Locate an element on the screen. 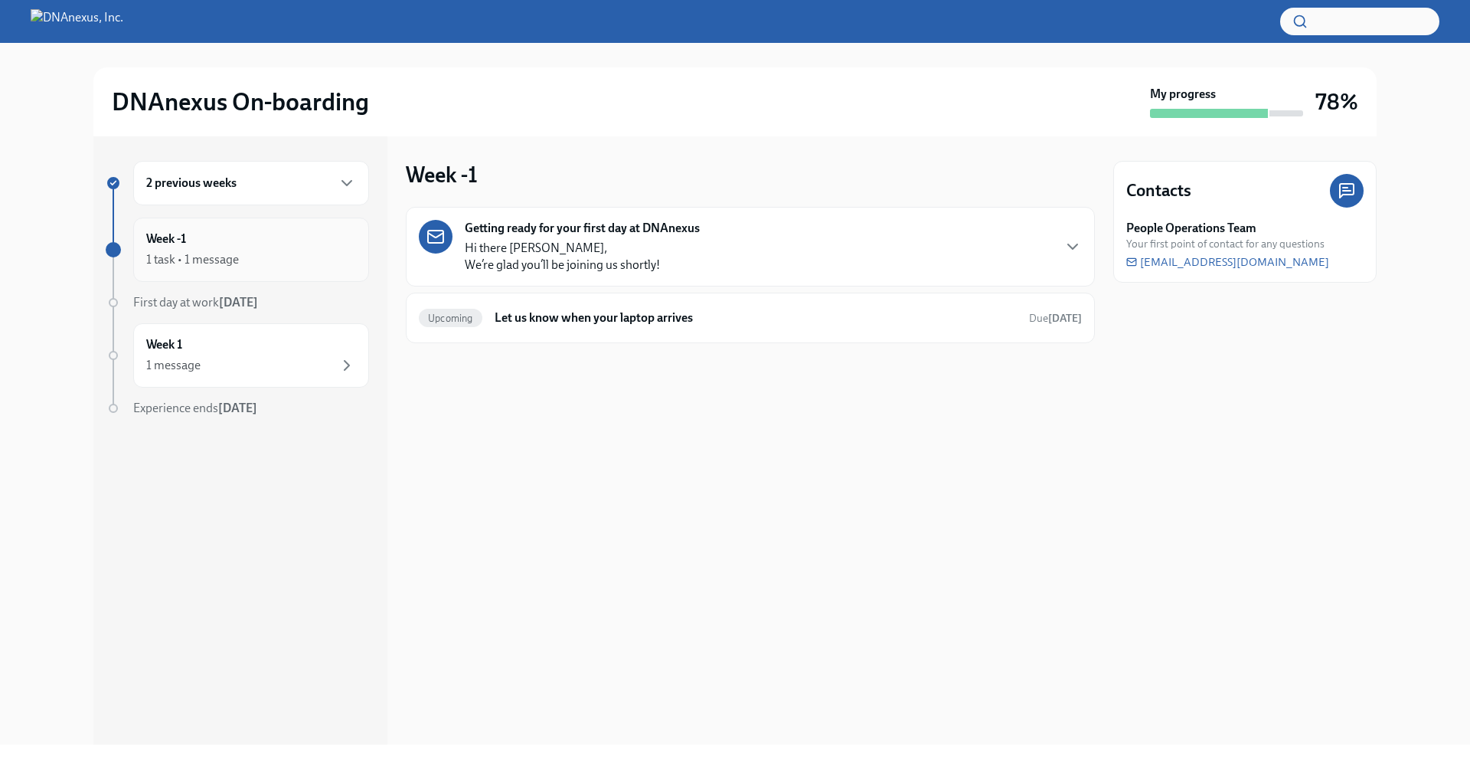 This screenshot has height=760, width=1470. div: 2 previous weeks is located at coordinates (251, 183).